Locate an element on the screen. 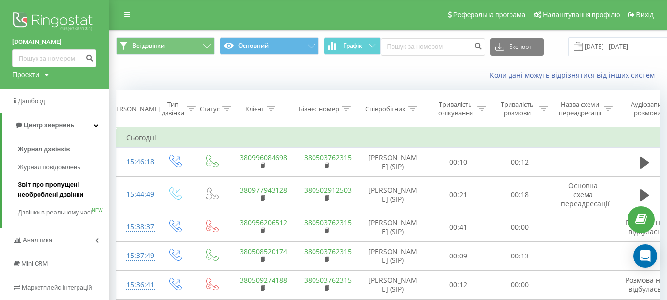 This screenshot has height=300, width=667. td: 00:09 is located at coordinates (458, 256).